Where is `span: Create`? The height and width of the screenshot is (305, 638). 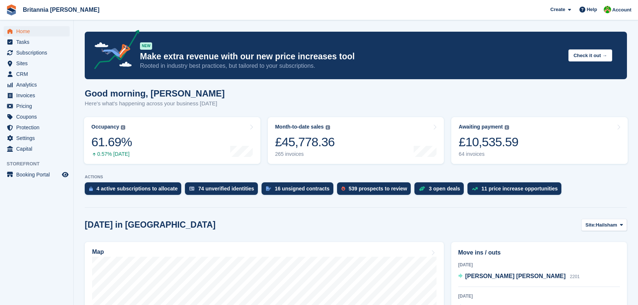
span: Create is located at coordinates (558, 10).